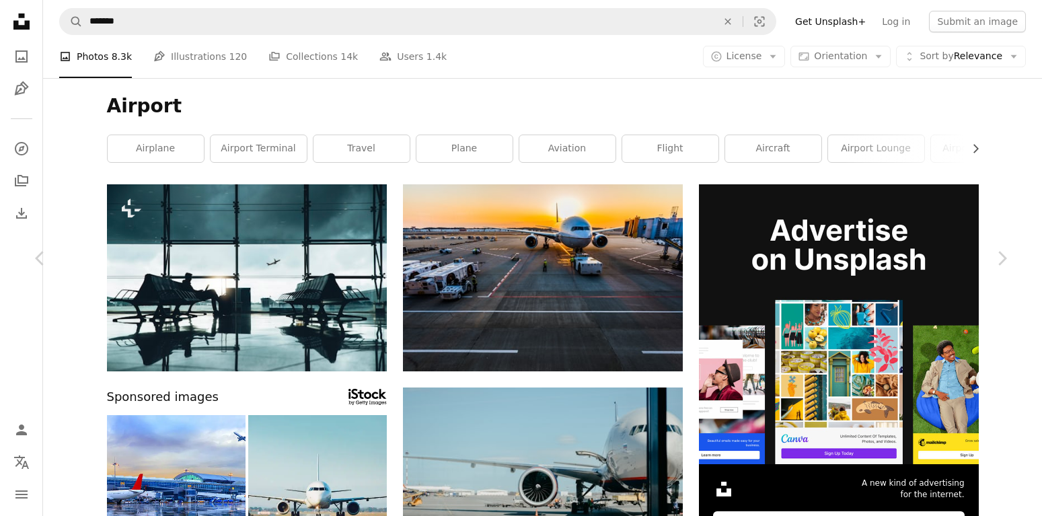 Image resolution: width=1042 pixels, height=516 pixels. I want to click on a: aviation, so click(567, 149).